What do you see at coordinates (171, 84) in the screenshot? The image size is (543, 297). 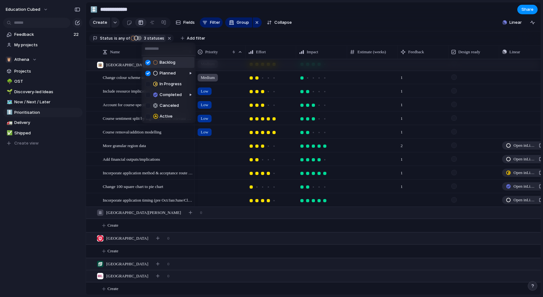 I see `span: In Progress` at bounding box center [171, 84].